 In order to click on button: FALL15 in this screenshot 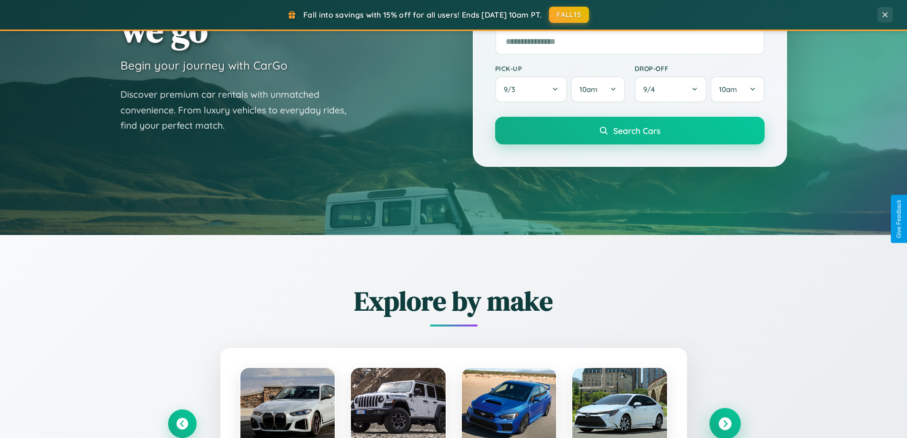, I will do `click(569, 15)`.